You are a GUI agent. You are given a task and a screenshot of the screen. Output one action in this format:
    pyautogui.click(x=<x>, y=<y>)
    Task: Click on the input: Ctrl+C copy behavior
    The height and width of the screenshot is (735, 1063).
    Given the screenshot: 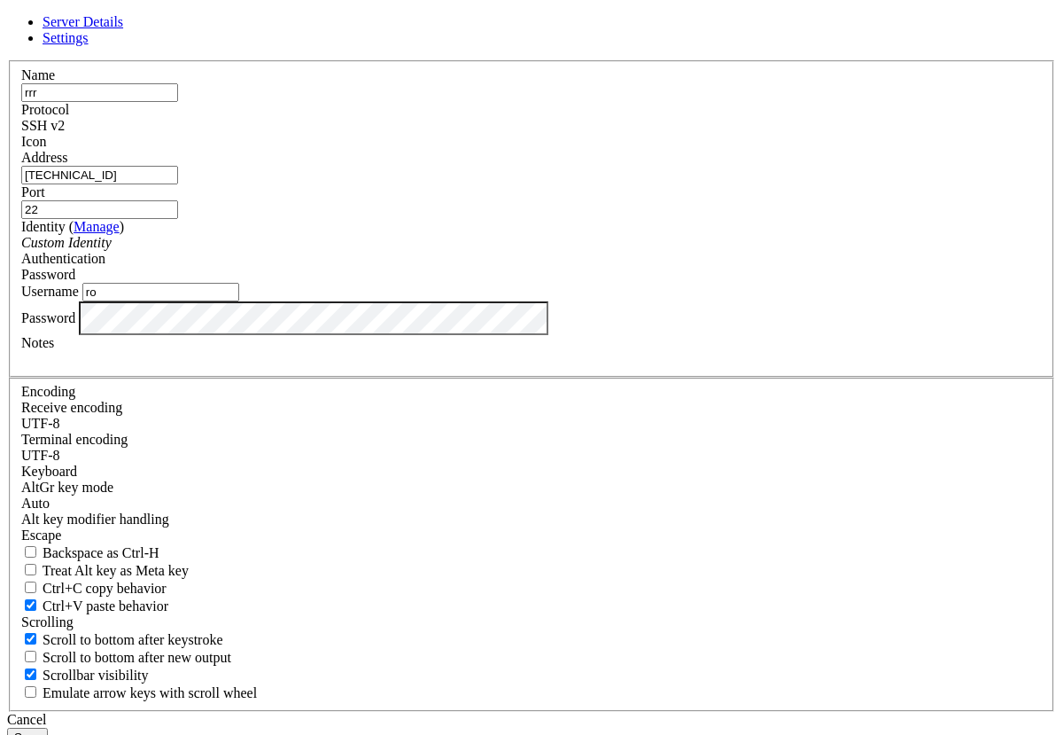 What is the action you would take?
    pyautogui.click(x=30, y=587)
    